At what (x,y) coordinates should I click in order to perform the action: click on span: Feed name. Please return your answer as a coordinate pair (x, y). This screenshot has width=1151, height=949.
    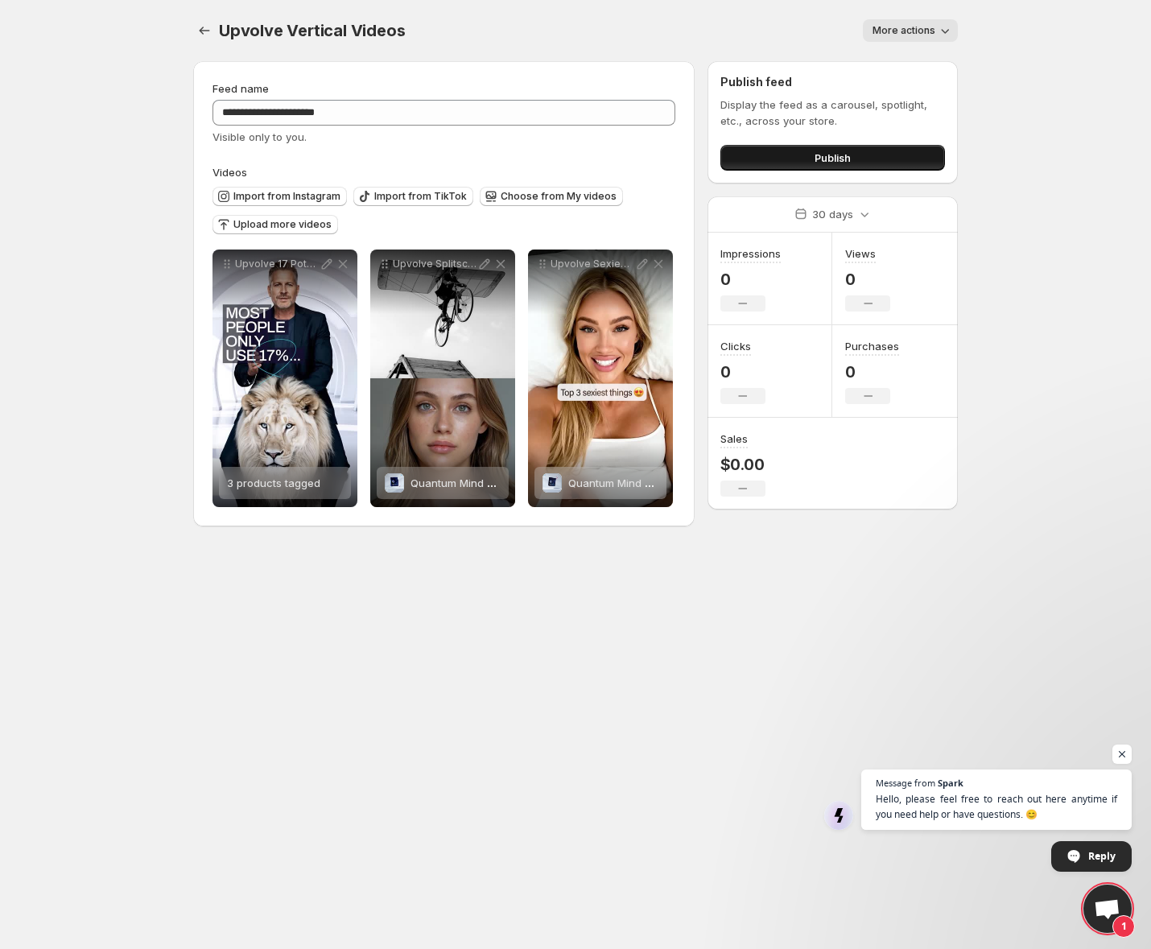
    Looking at the image, I should click on (241, 89).